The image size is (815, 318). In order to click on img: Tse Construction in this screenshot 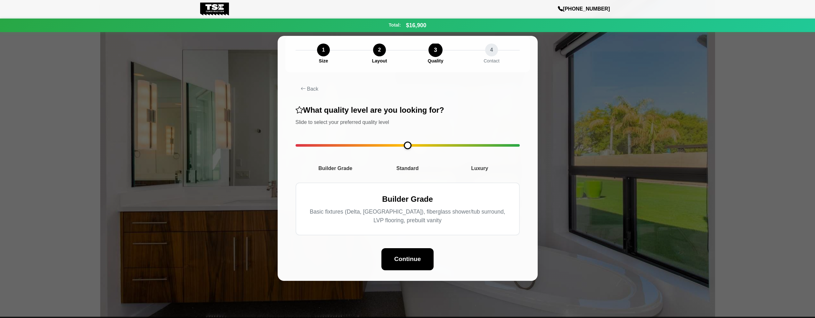, I will do `click(215, 9)`.